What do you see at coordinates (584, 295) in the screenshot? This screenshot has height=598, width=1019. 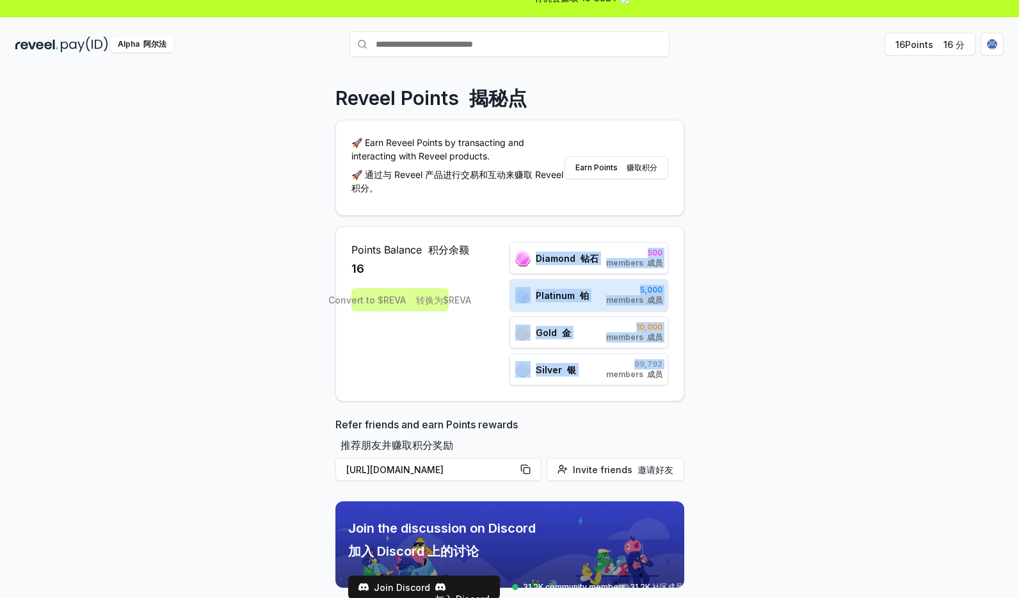 I see `font: 铂` at bounding box center [584, 295].